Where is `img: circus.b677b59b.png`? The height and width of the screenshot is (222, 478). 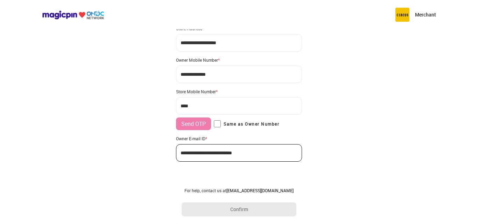 img: circus.b677b59b.png is located at coordinates (403, 15).